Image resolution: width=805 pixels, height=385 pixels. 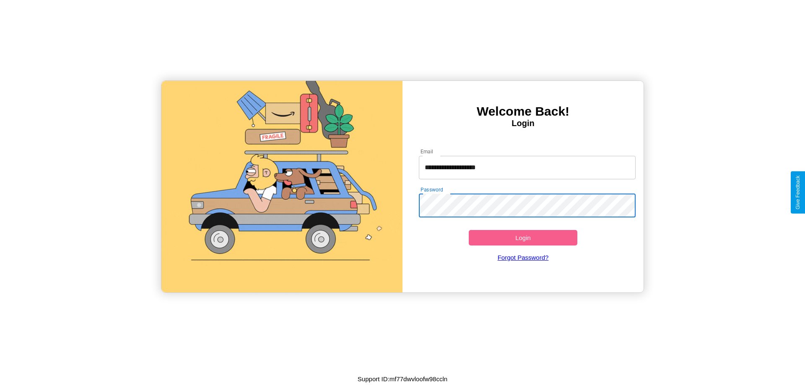 I want to click on label: Password, so click(x=431, y=189).